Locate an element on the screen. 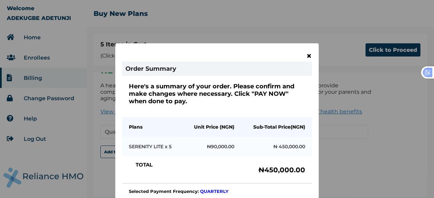 This screenshot has height=198, width=434. th: Unit Price (NGN) is located at coordinates (212, 127).